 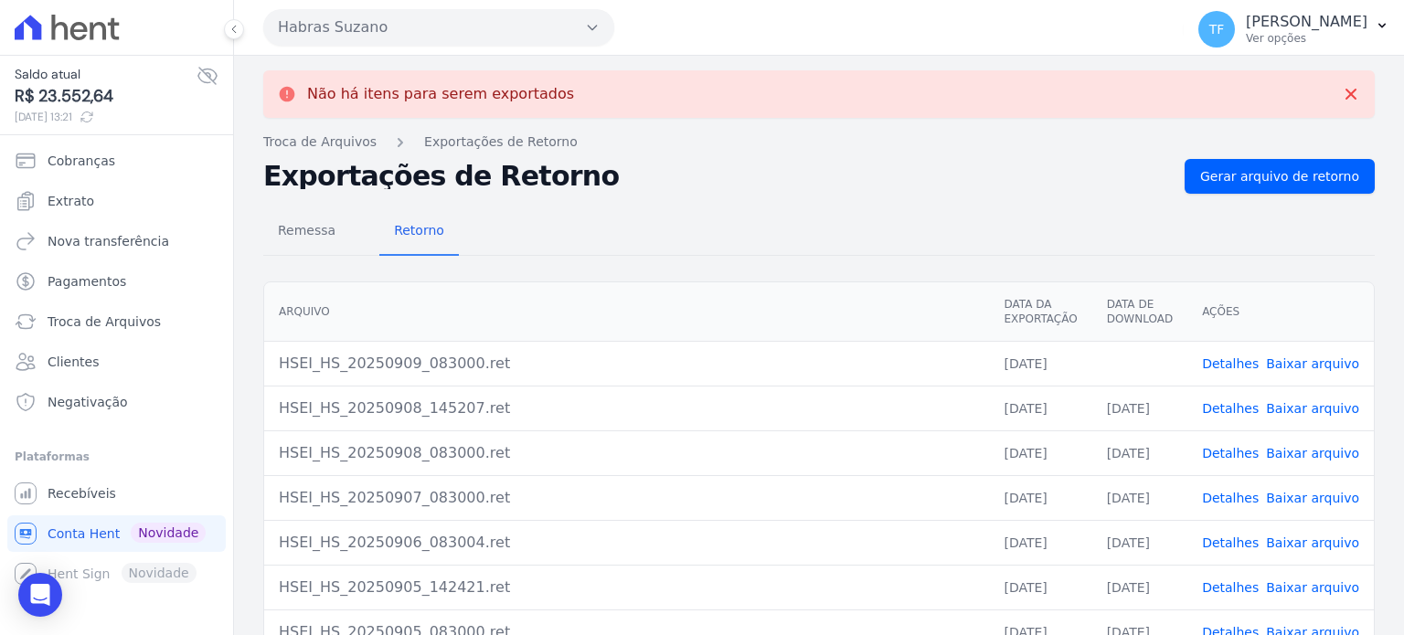 I want to click on a: Retorno, so click(x=419, y=232).